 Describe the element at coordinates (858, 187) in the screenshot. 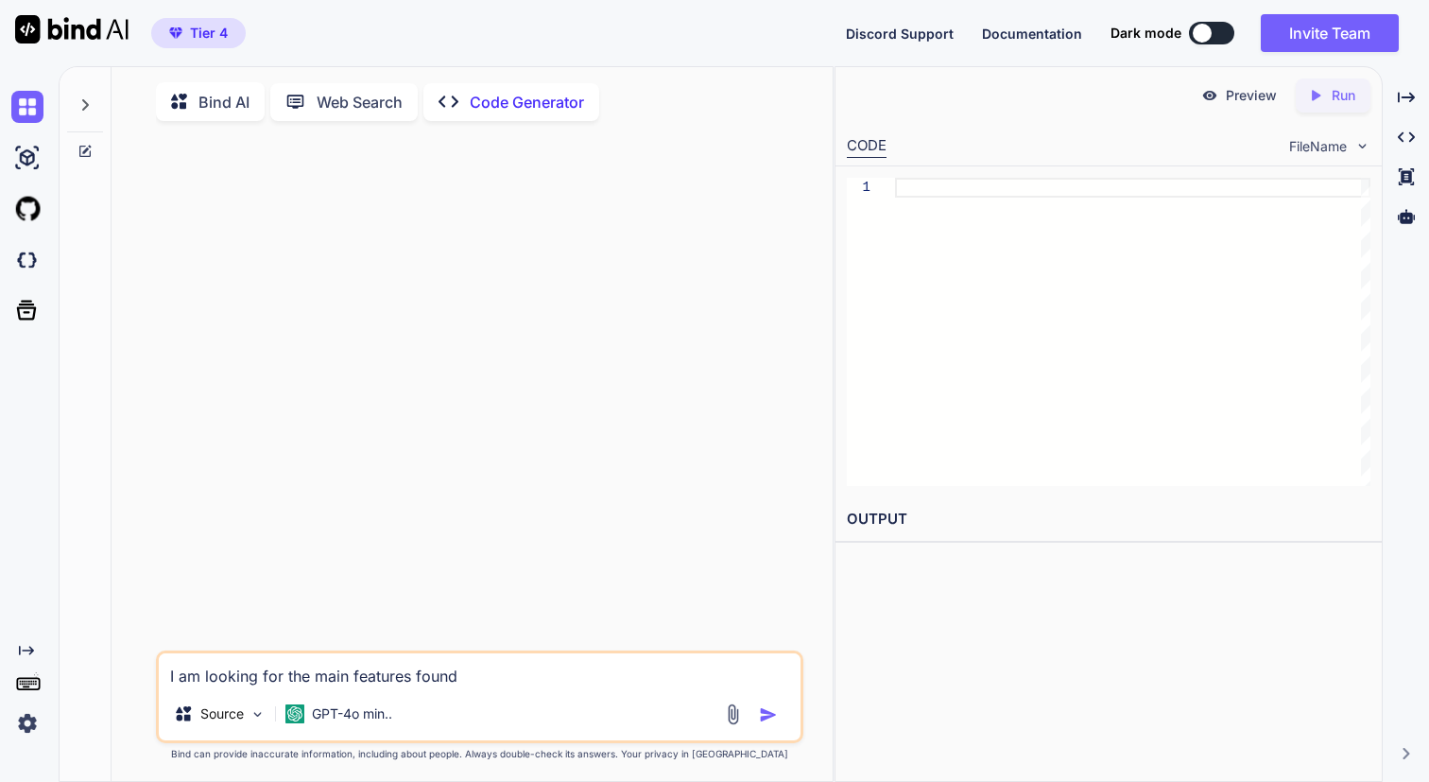

I see `div: 1` at that location.